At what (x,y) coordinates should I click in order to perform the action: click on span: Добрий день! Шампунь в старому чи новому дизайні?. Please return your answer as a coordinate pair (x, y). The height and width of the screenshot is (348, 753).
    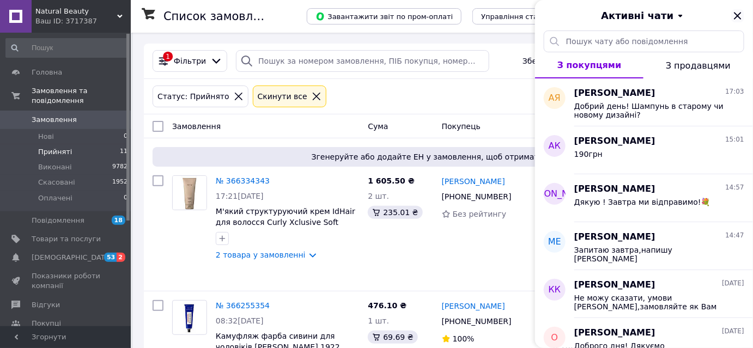
    Looking at the image, I should click on (651, 111).